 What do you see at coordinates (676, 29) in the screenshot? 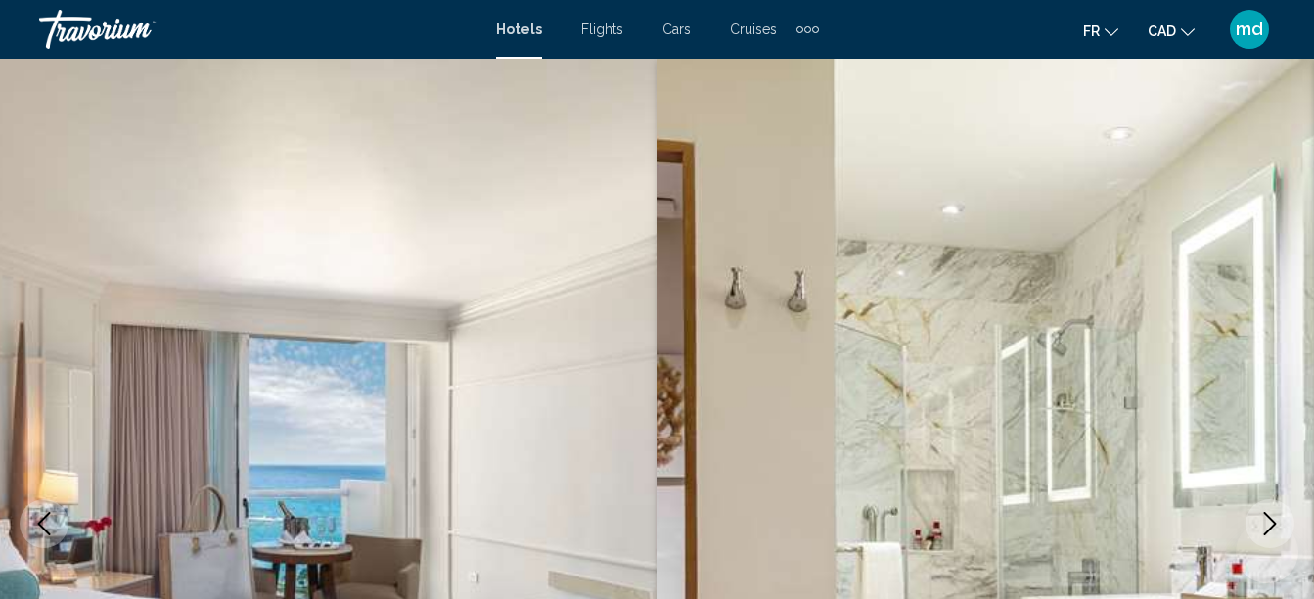
I see `span: Cars` at bounding box center [676, 29].